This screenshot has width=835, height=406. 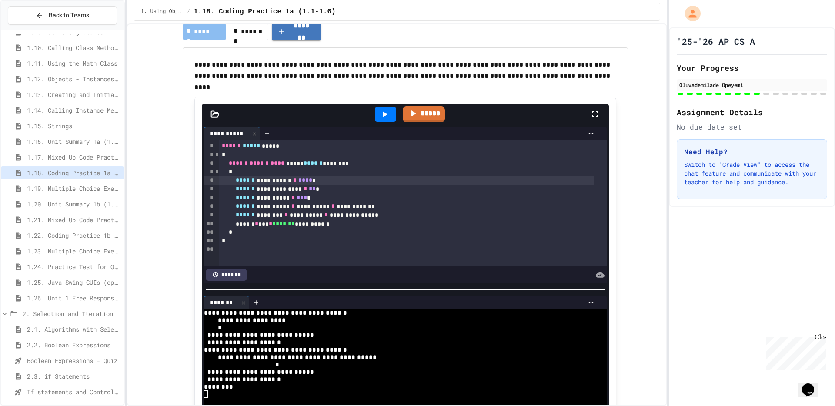 I want to click on span: 1.23. Multiple Choice Exercises for Unit 1b (1.9-1.15), so click(x=74, y=251).